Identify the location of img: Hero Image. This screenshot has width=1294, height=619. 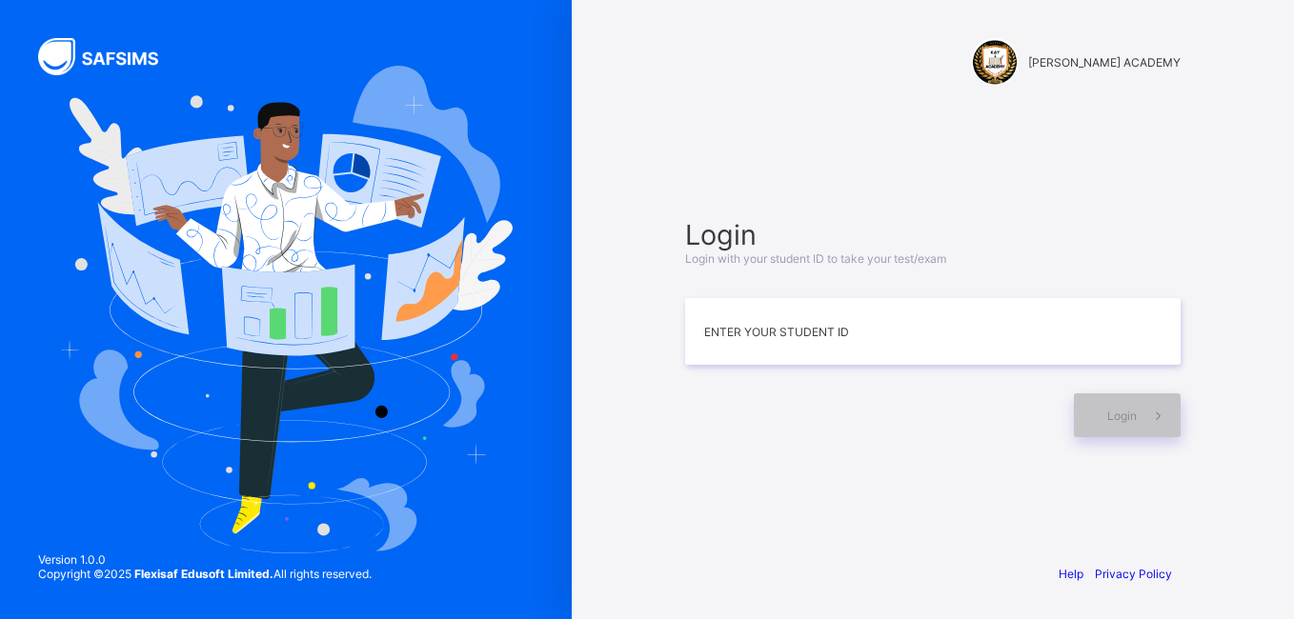
(286, 310).